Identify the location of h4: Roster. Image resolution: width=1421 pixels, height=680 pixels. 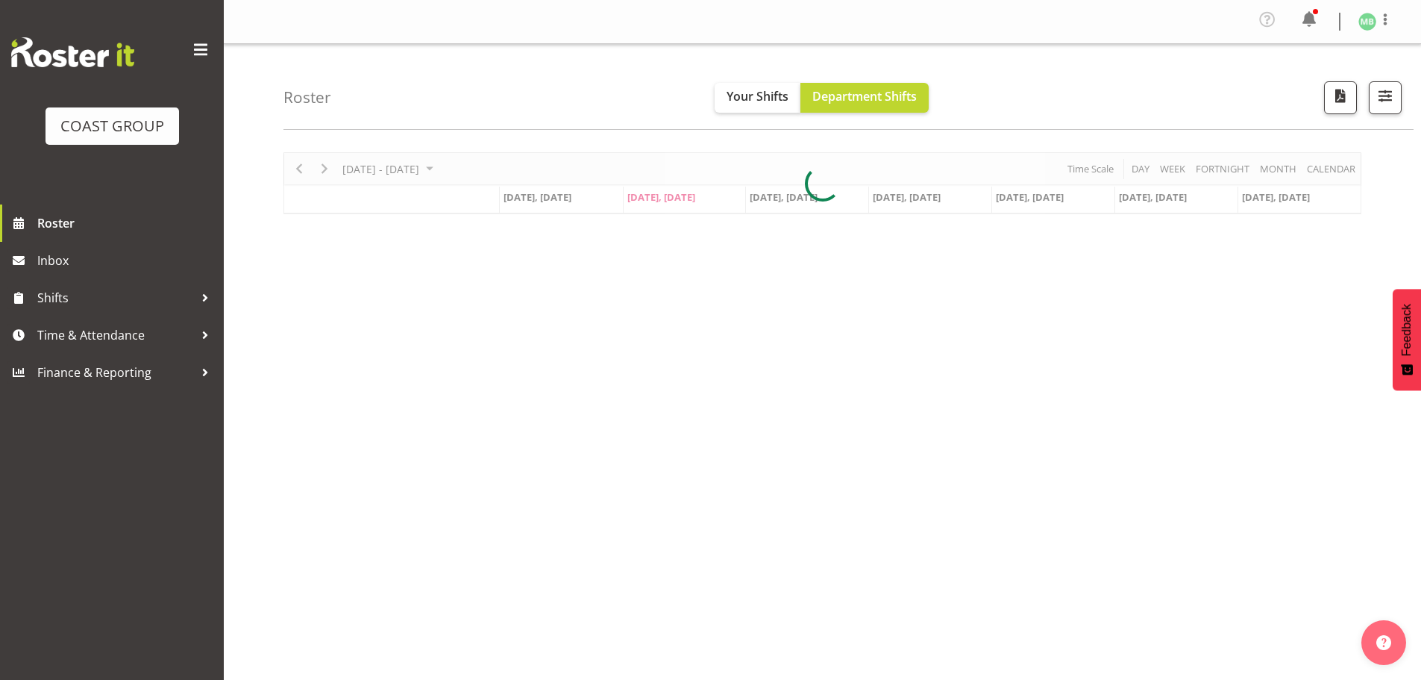
(307, 97).